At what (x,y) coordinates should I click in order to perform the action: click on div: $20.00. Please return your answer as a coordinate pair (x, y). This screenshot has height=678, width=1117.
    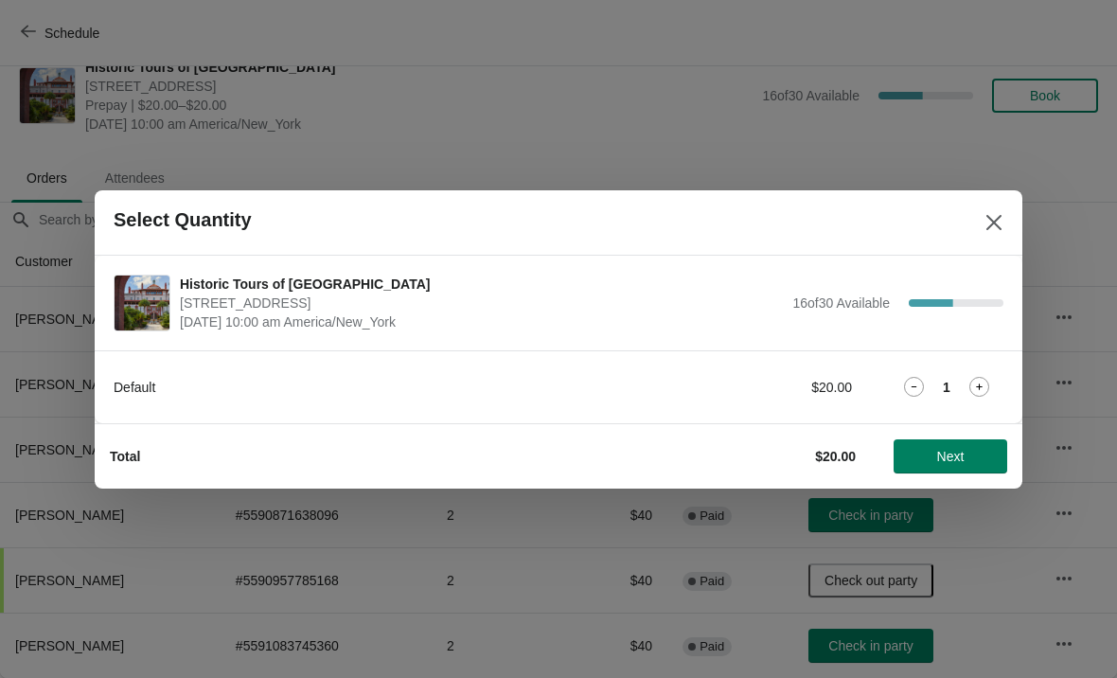
    Looking at the image, I should click on (764, 387).